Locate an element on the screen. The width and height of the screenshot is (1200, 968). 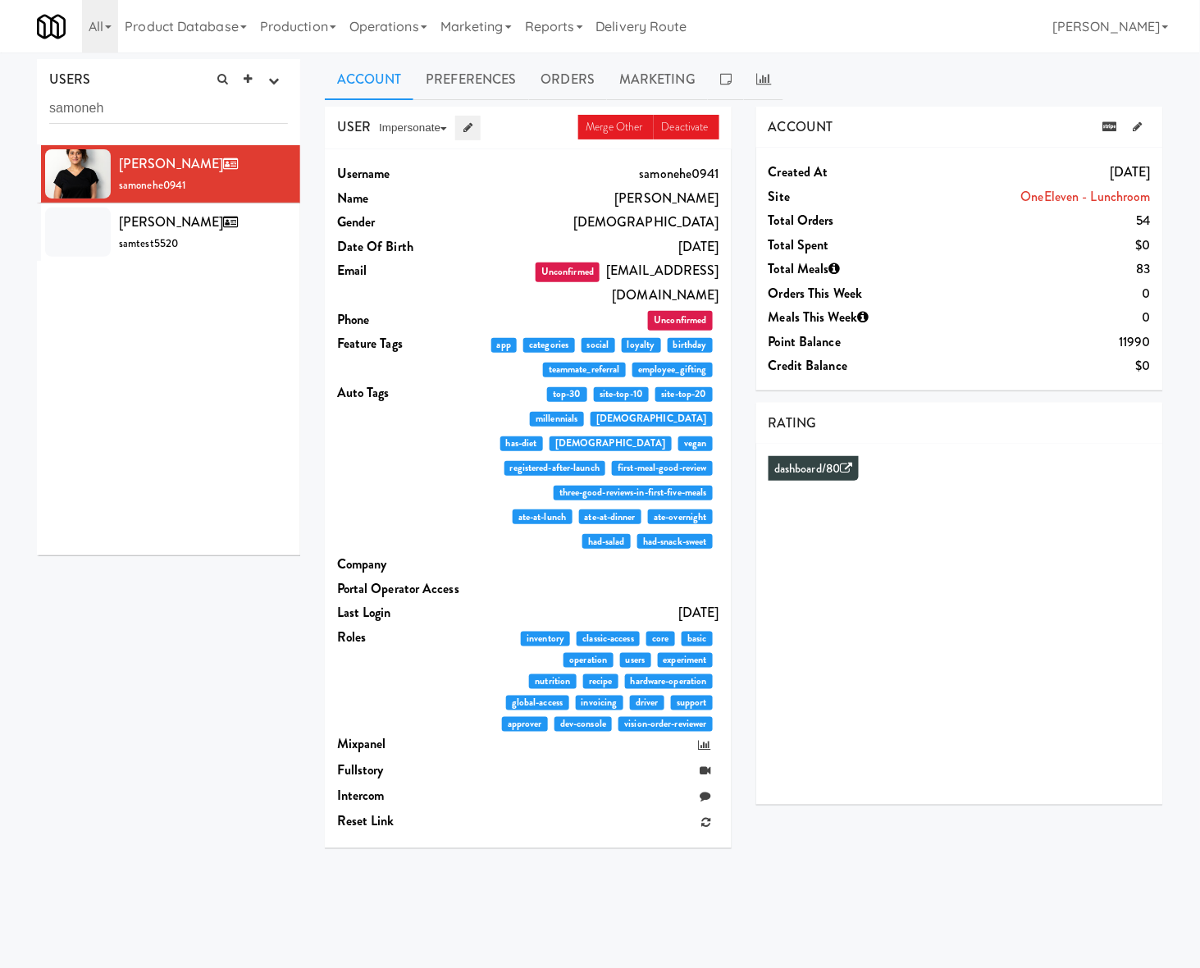
span: birthday is located at coordinates (690, 345).